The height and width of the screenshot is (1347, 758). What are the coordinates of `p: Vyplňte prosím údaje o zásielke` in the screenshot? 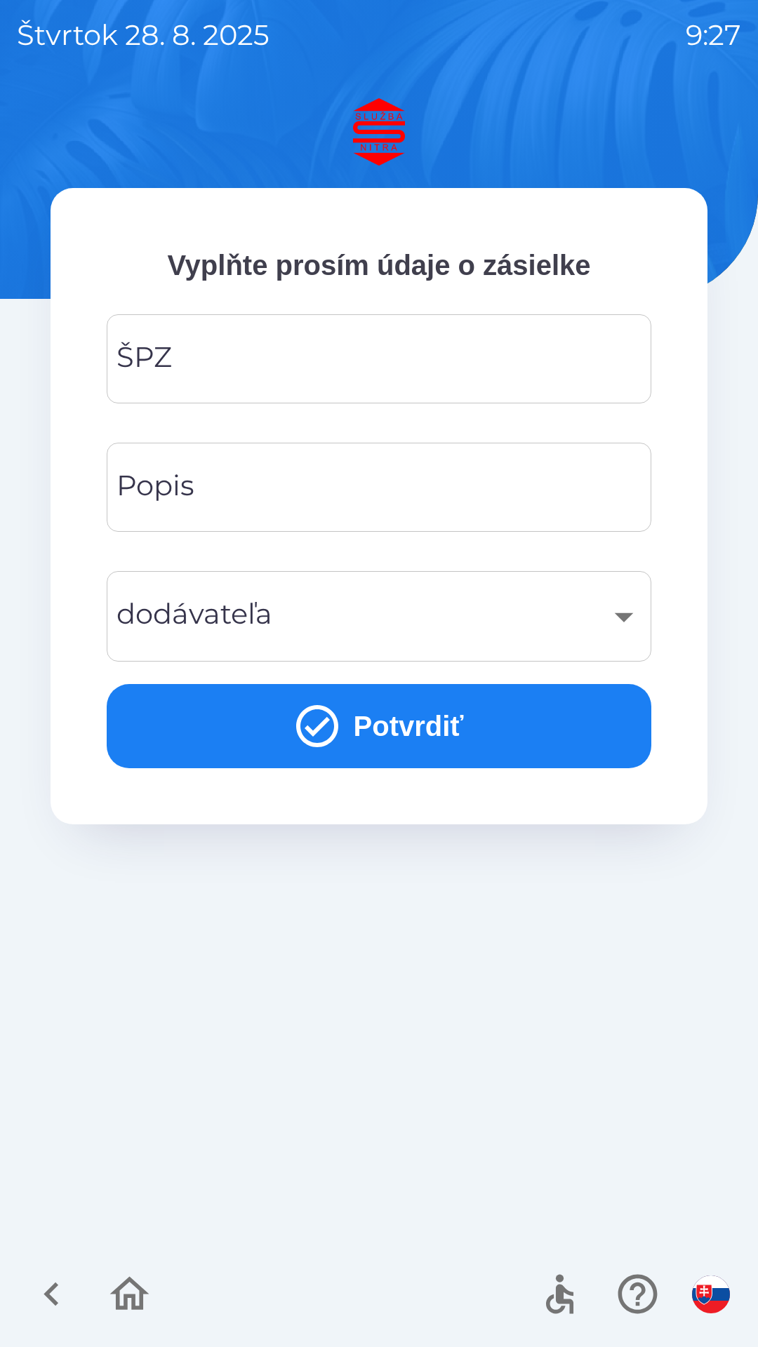 It's located at (379, 265).